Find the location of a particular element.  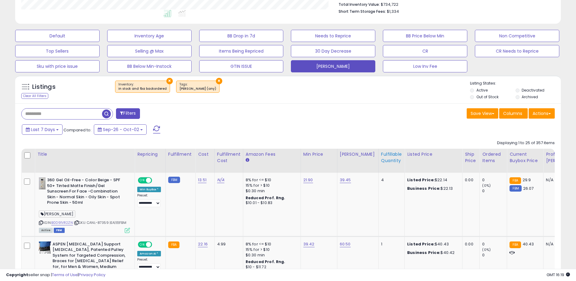

div: Win BuyBox * is located at coordinates (149, 189).